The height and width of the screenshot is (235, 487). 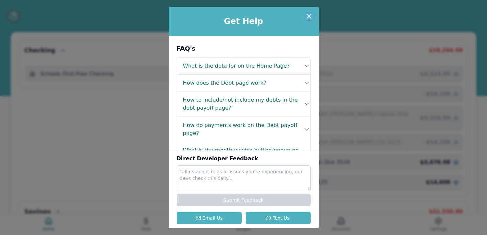 I want to click on h3: Direct Developer Feedback, so click(x=243, y=159).